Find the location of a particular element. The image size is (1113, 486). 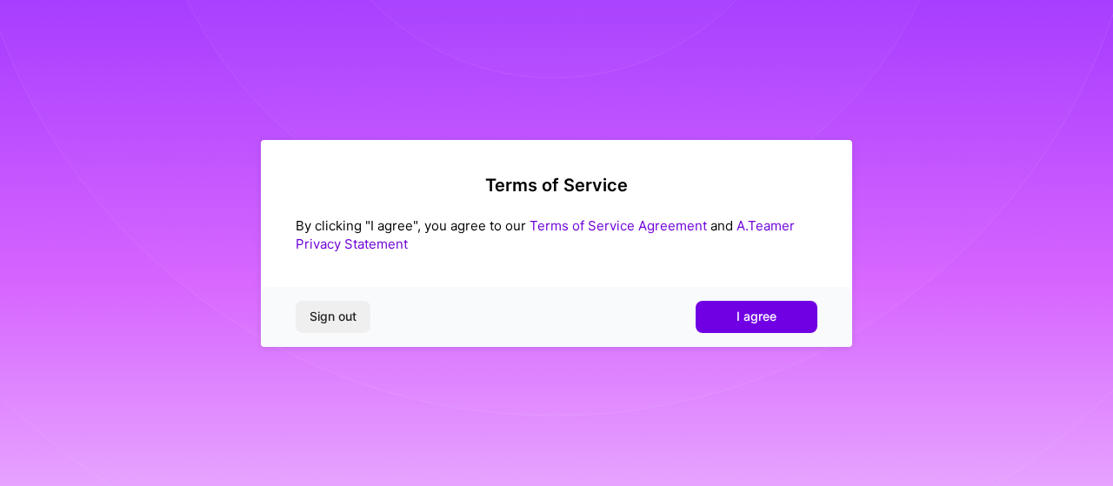

span: Sign out is located at coordinates (333, 316).